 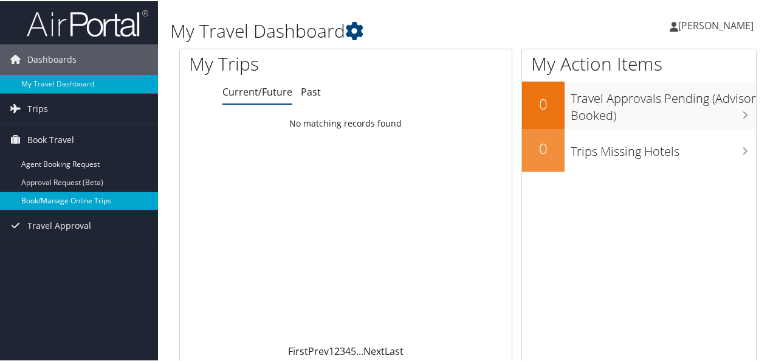 I want to click on a: Last, so click(x=394, y=350).